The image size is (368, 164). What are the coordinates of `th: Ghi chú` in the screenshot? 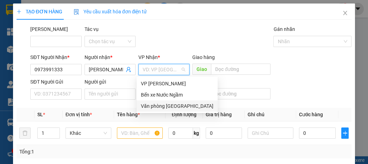 It's located at (270, 115).